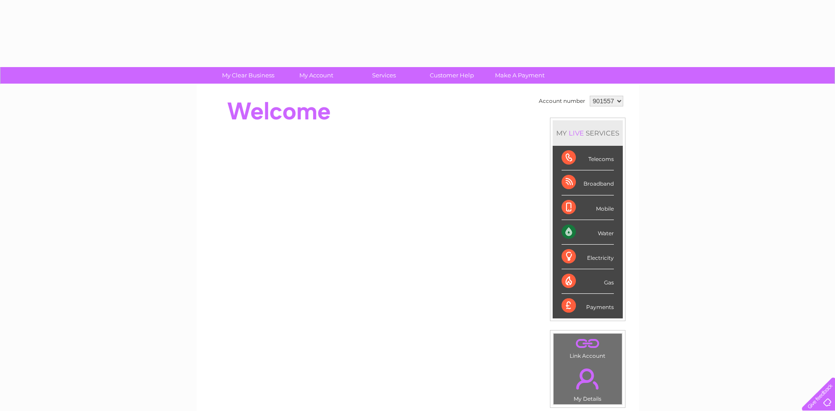 This screenshot has width=835, height=411. Describe the element at coordinates (248, 75) in the screenshot. I see `a: My Clear Business` at that location.